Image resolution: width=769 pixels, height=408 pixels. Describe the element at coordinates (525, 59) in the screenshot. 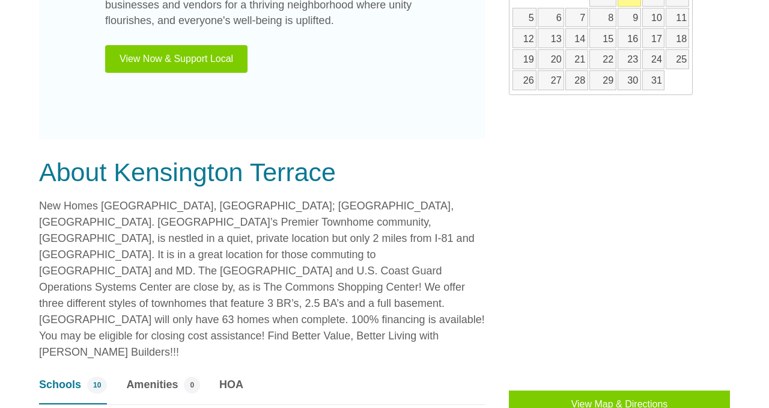

I see `a: 19` at that location.